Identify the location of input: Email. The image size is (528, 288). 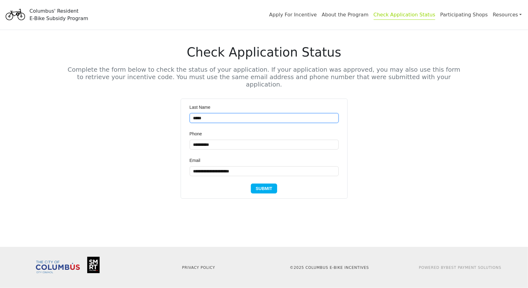
(264, 171).